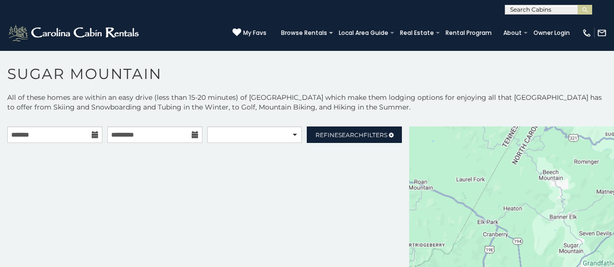 The width and height of the screenshot is (614, 267). Describe the element at coordinates (551, 33) in the screenshot. I see `a: Owner Login` at that location.